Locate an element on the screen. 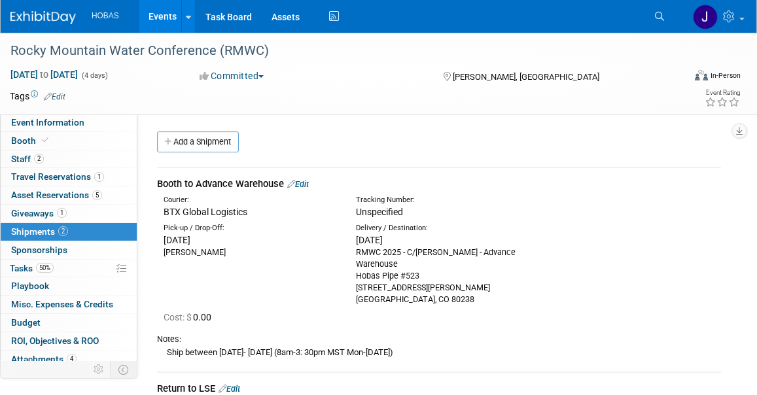  span: Misc. Expenses & Credits is located at coordinates (62, 304).